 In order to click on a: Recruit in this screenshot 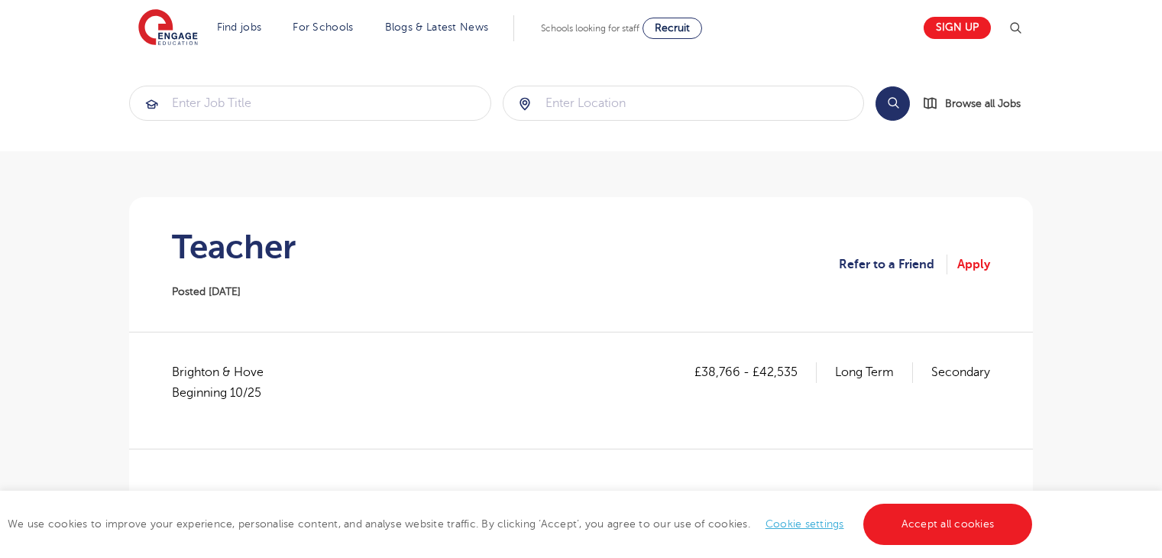, I will do `click(672, 28)`.